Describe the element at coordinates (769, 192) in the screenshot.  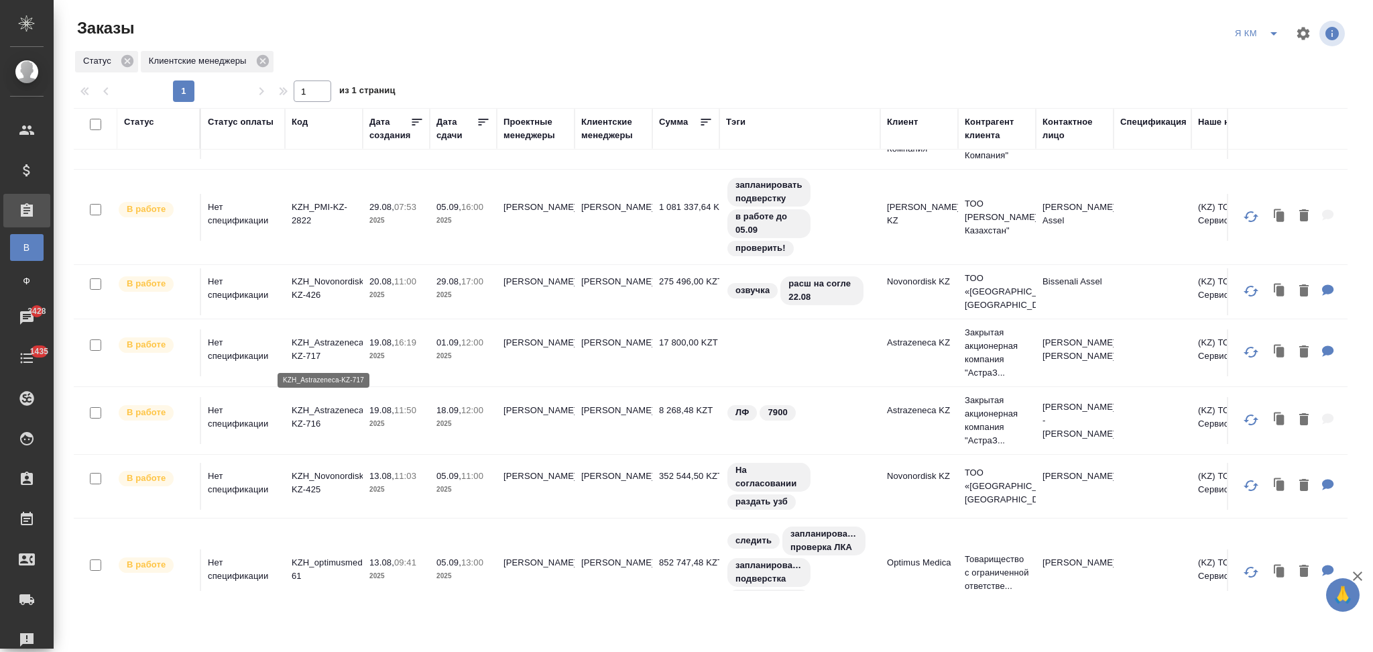
I see `p: запланировать подверстку` at that location.